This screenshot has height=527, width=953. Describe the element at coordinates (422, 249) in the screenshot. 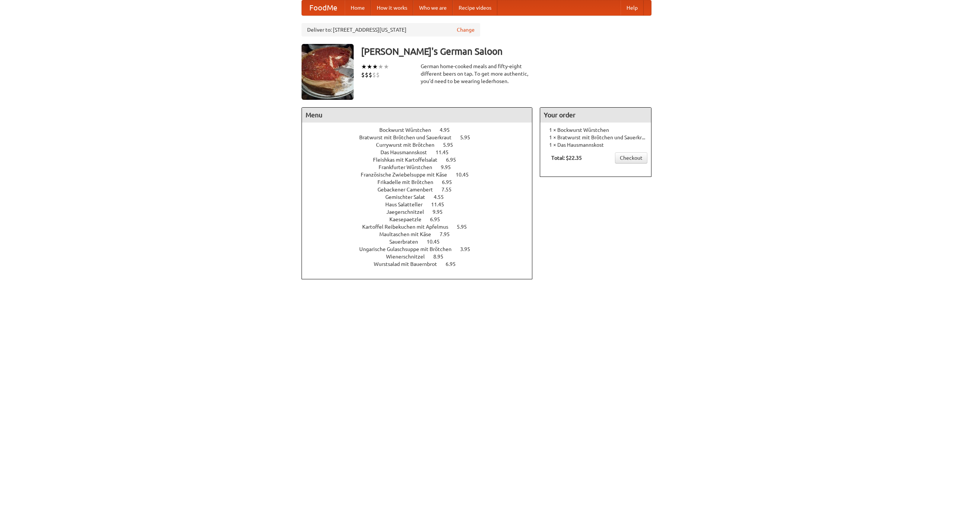

I see `a: Ungarische Gulaschsuppe mit Brötchen 3.95` at that location.